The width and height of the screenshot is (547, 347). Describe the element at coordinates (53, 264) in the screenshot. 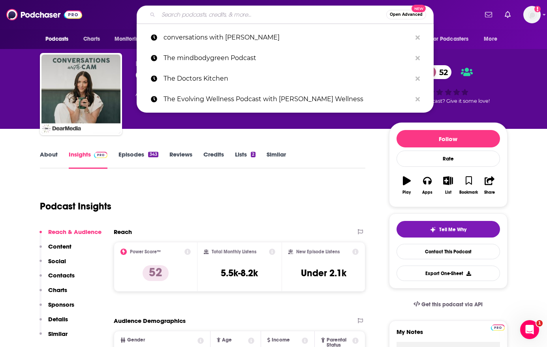

I see `button: Social` at that location.